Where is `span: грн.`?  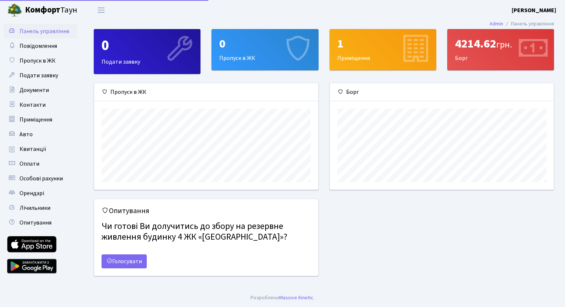
span: грн. is located at coordinates (504, 45).